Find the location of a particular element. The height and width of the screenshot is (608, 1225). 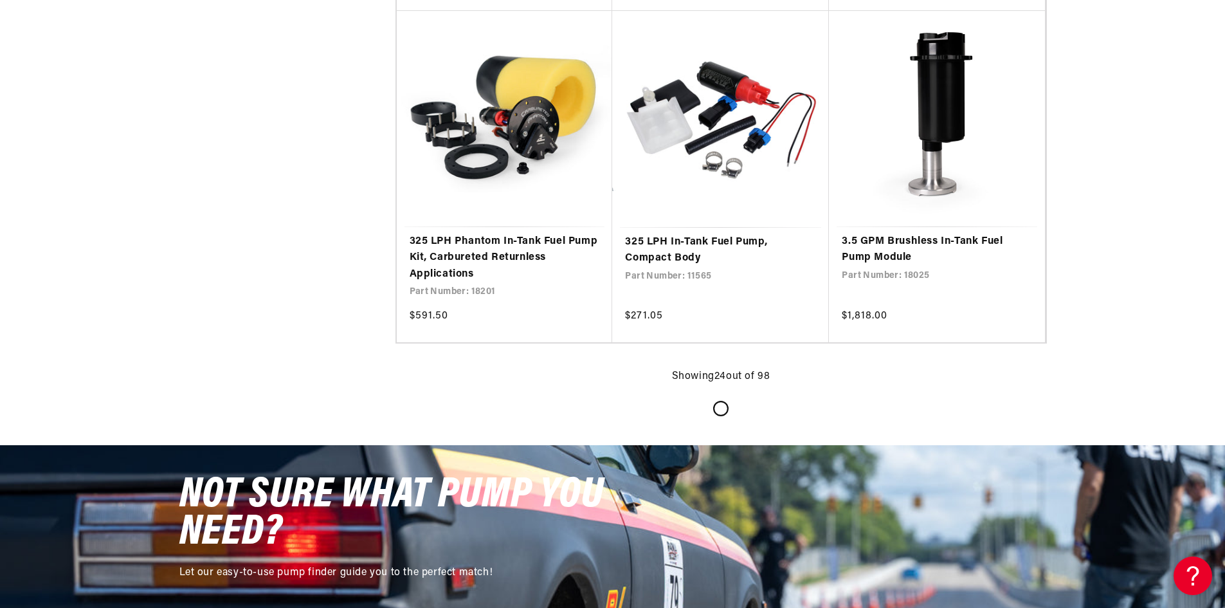

span: NOT SURE WHAT PUMP YOU NEED? is located at coordinates (392, 514).